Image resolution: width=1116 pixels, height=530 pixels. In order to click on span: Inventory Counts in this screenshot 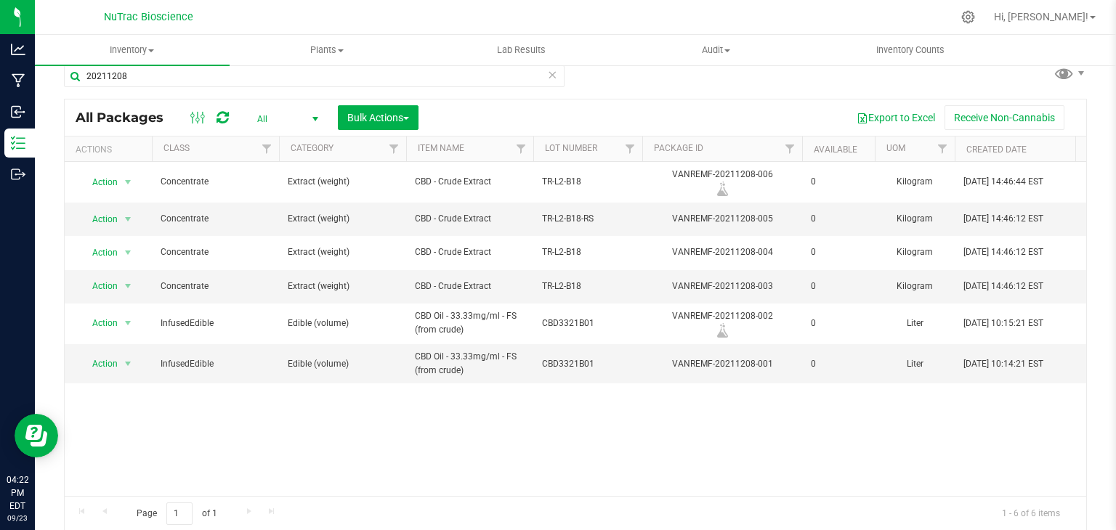, I will do `click(910, 50)`.